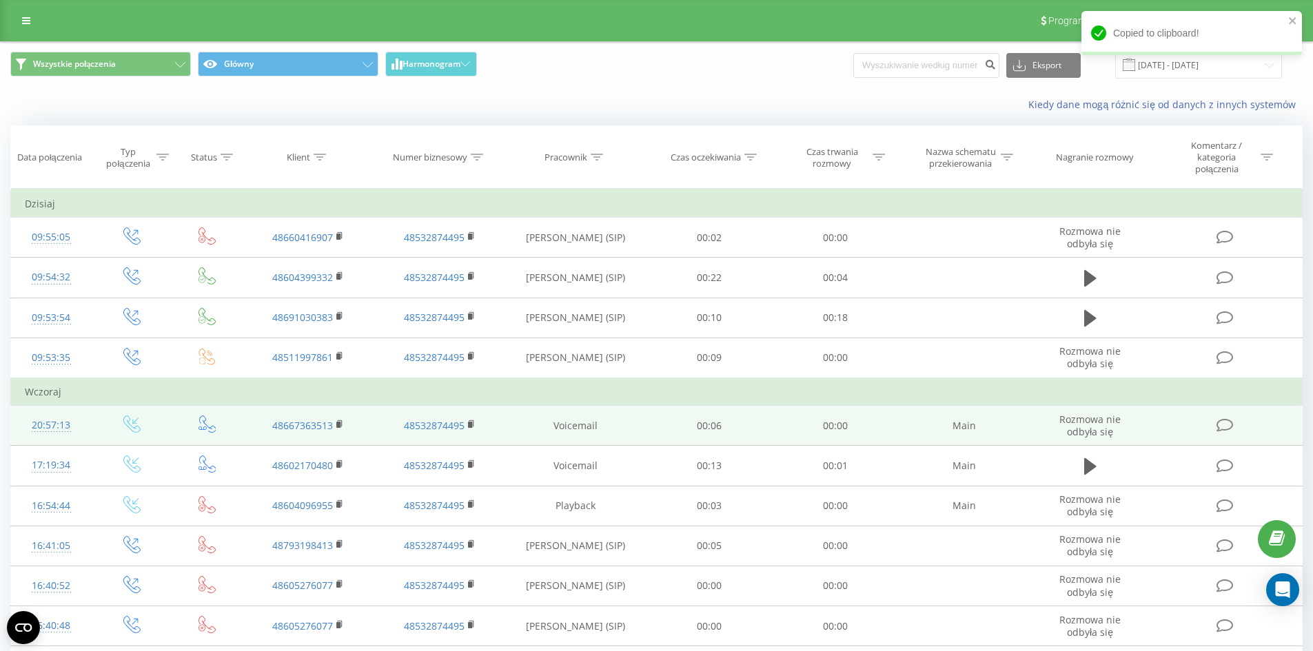 This screenshot has width=1313, height=651. What do you see at coordinates (1216, 157) in the screenshot?
I see `div: Komentarz / kategoria połączenia` at bounding box center [1216, 157].